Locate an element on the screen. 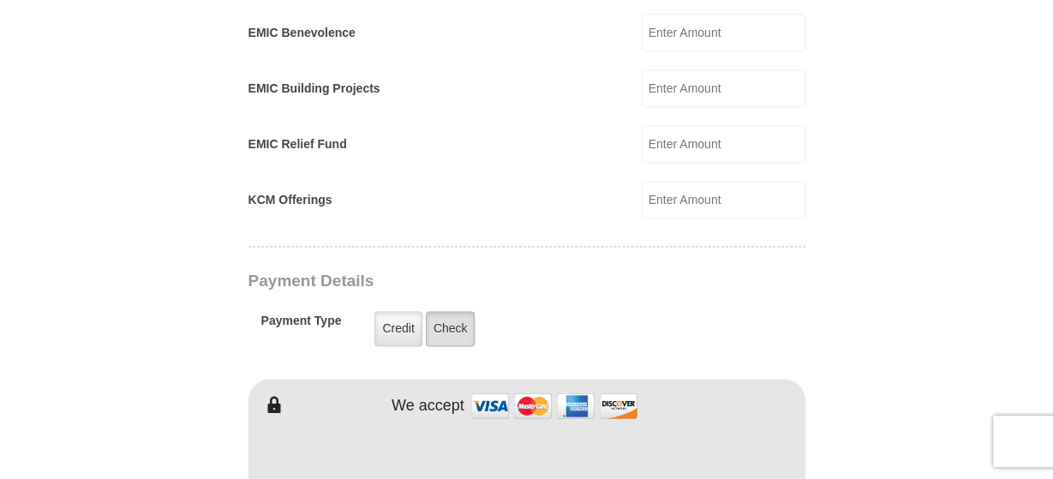 The width and height of the screenshot is (1053, 479). label: Check is located at coordinates (451, 328).